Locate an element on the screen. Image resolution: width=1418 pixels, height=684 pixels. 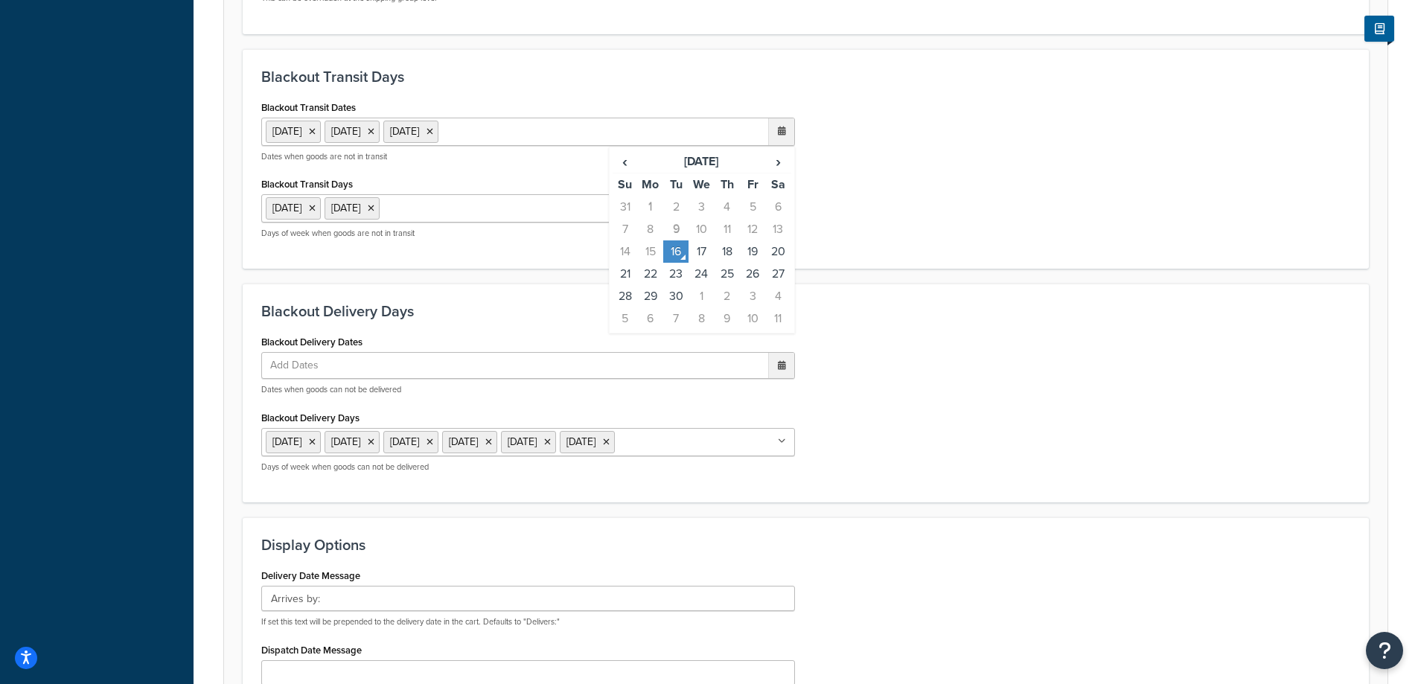
td: 19 is located at coordinates (752, 252).